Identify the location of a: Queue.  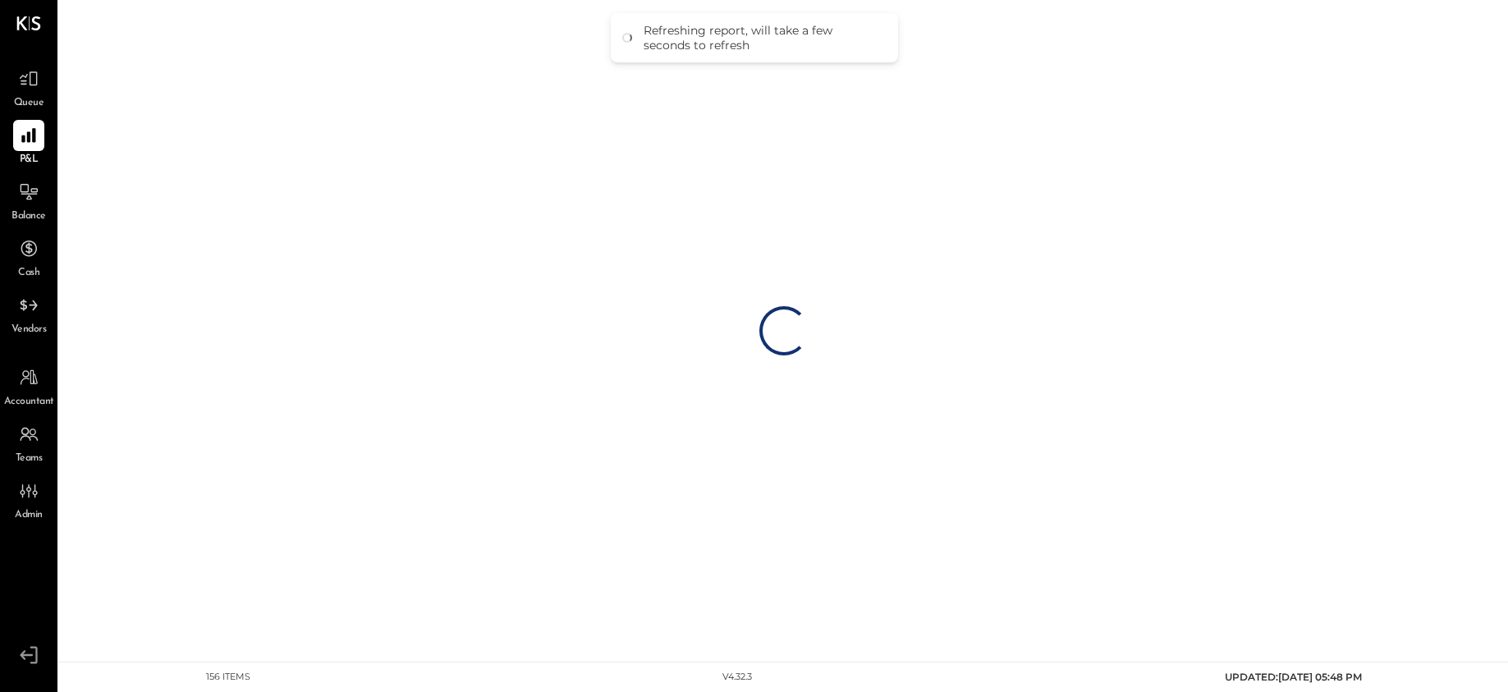
(29, 87).